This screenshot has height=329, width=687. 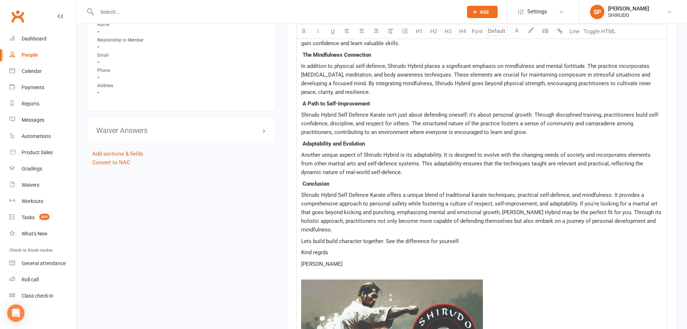 I want to click on a: Clubworx, so click(x=18, y=16).